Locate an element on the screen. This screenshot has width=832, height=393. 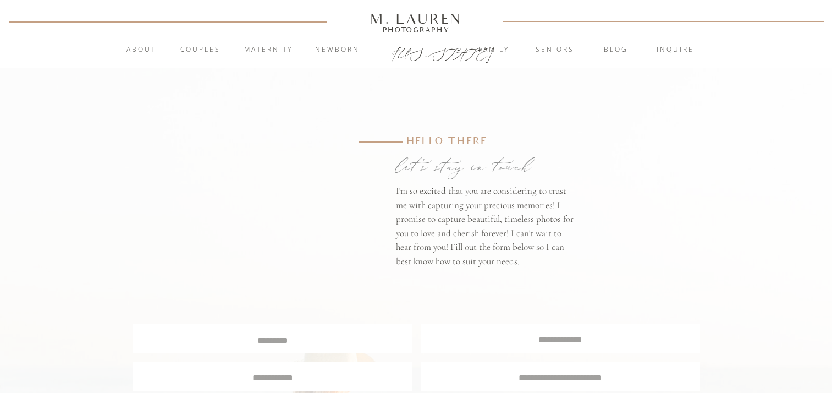
nav: About is located at coordinates (141, 50).